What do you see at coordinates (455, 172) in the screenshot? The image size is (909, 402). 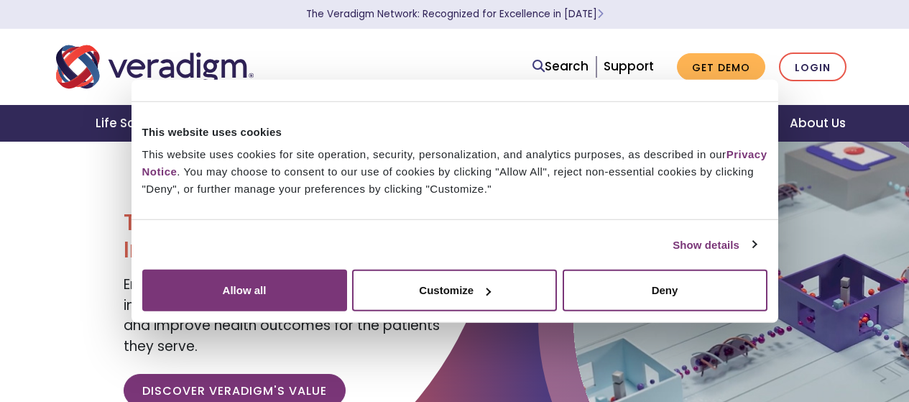 I see `div: This website uses cookies for site operation, security, personalization, and analytics purposes, ...` at bounding box center [455, 172].